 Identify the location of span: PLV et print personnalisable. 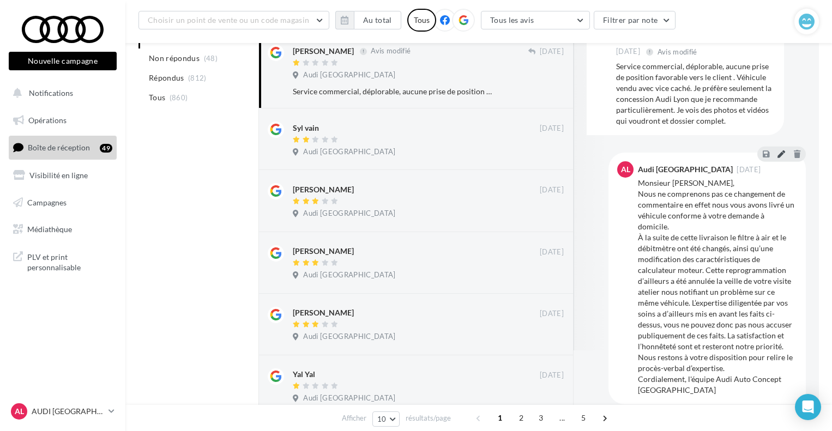
(70, 261).